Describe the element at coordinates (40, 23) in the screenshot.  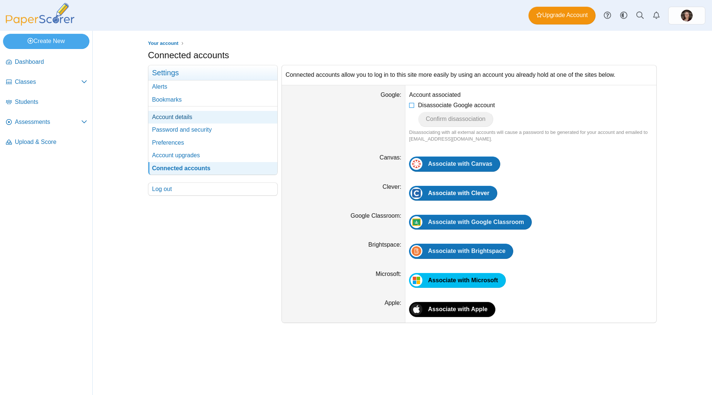
I see `a: PaperScorer` at that location.